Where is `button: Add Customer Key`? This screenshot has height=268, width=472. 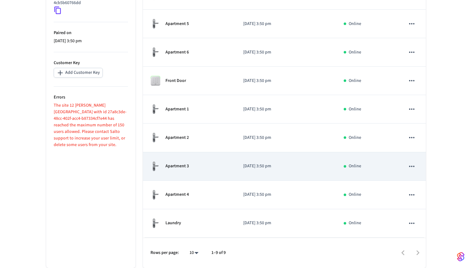
button: Add Customer Key is located at coordinates (78, 72).